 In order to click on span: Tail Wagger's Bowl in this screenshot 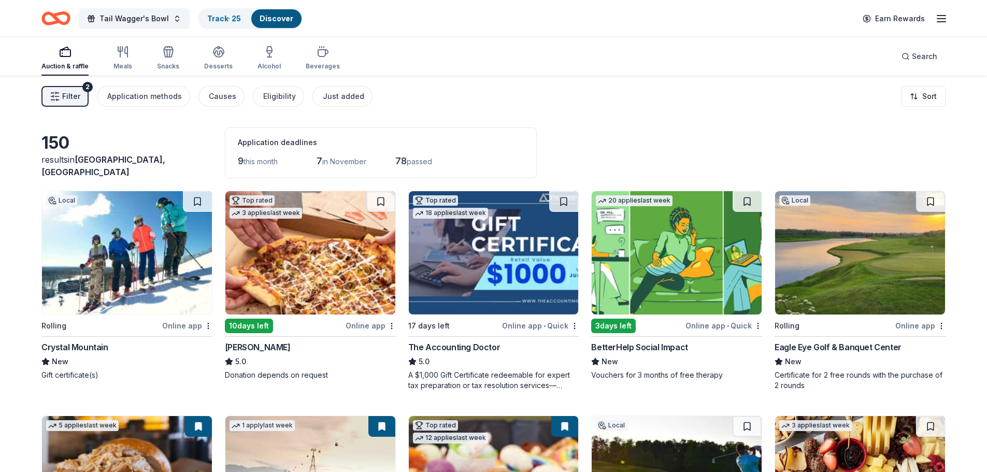, I will do `click(134, 19)`.